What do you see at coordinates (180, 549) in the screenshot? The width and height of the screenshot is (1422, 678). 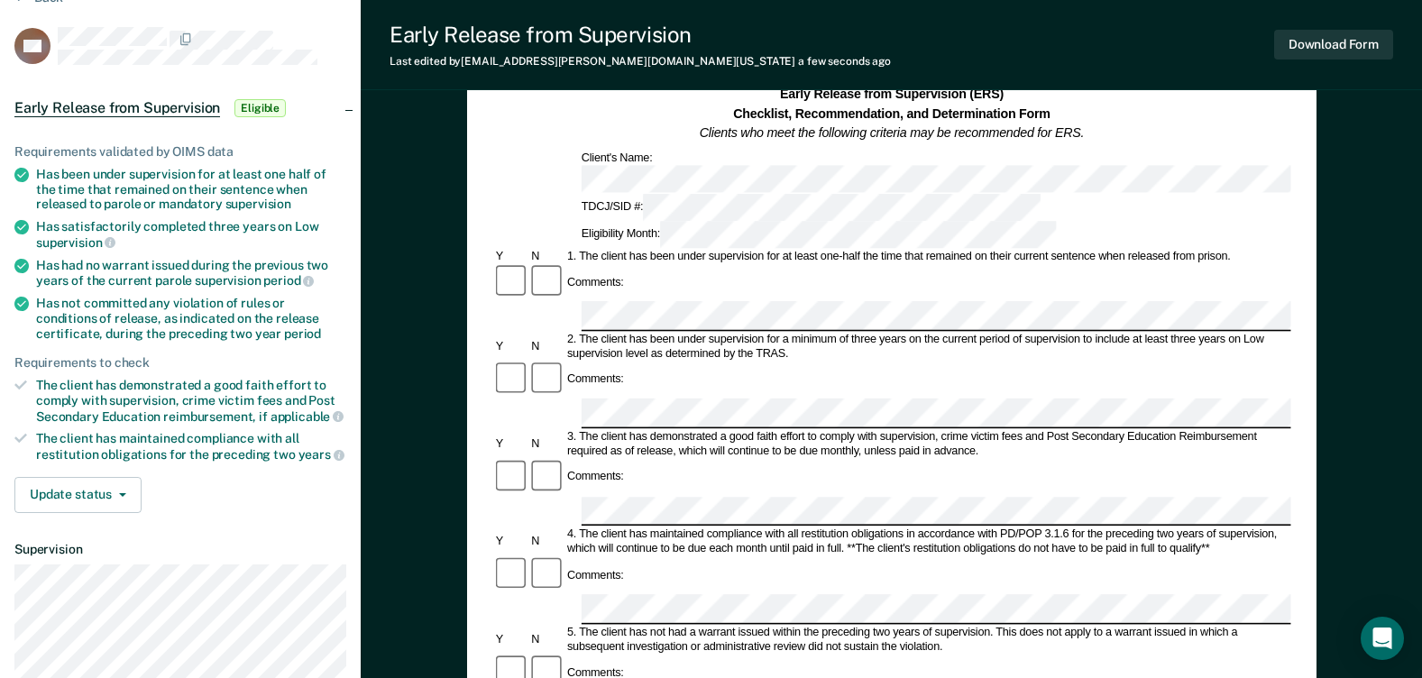 I see `dt: Supervision` at bounding box center [180, 549].